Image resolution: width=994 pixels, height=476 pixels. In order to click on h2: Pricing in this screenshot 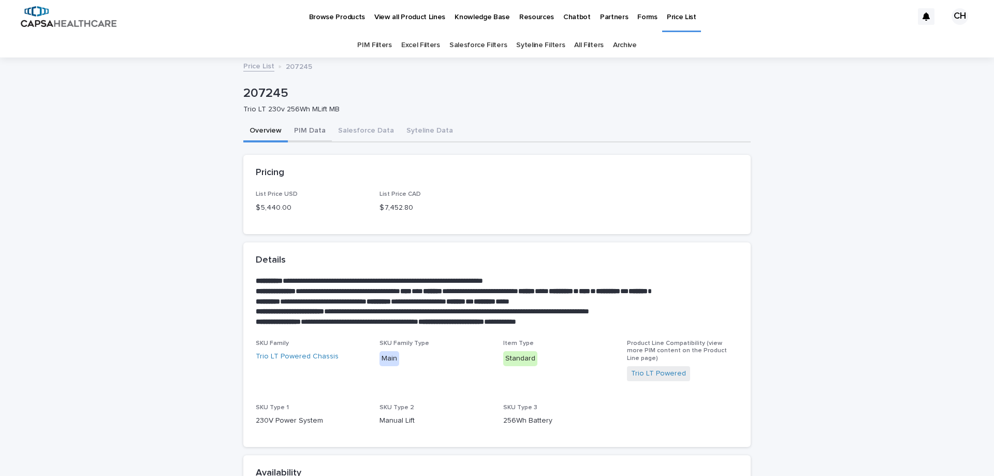, I will do `click(270, 173)`.